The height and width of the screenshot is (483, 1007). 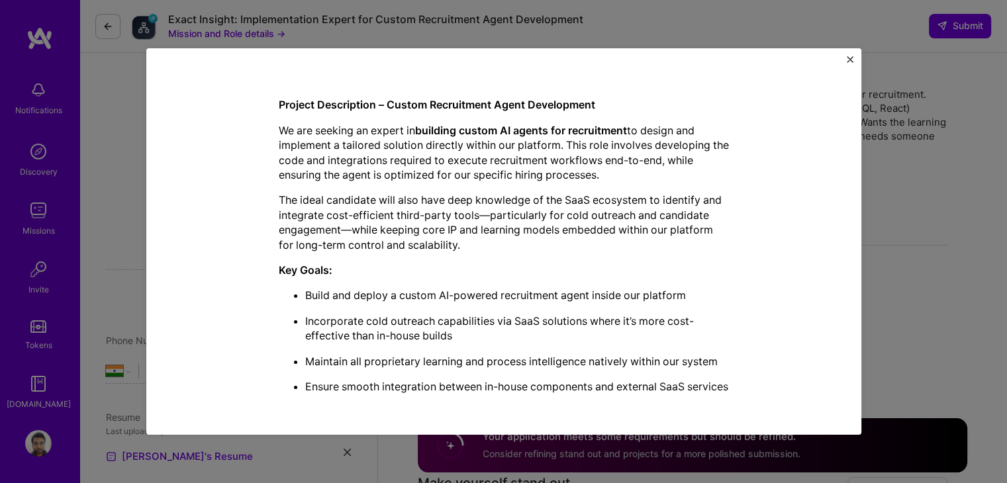 I want to click on strong: Key Goals:, so click(x=305, y=270).